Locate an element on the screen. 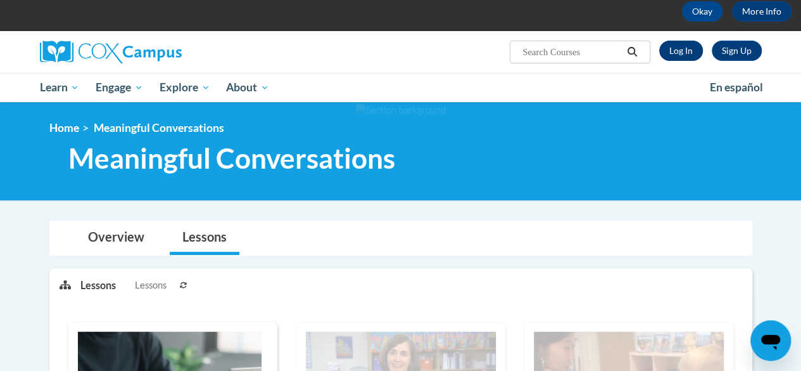  a: Register is located at coordinates (737, 51).